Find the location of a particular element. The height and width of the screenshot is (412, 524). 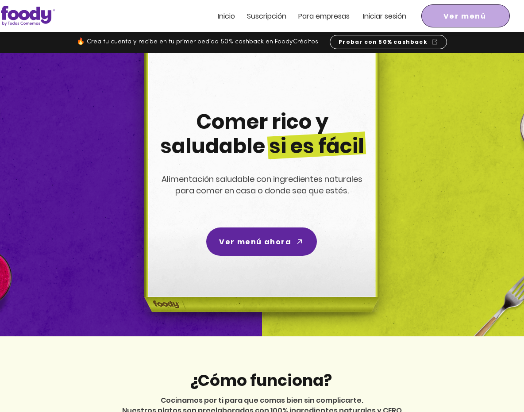

span: ¿Cómo funciona? is located at coordinates (261, 380).